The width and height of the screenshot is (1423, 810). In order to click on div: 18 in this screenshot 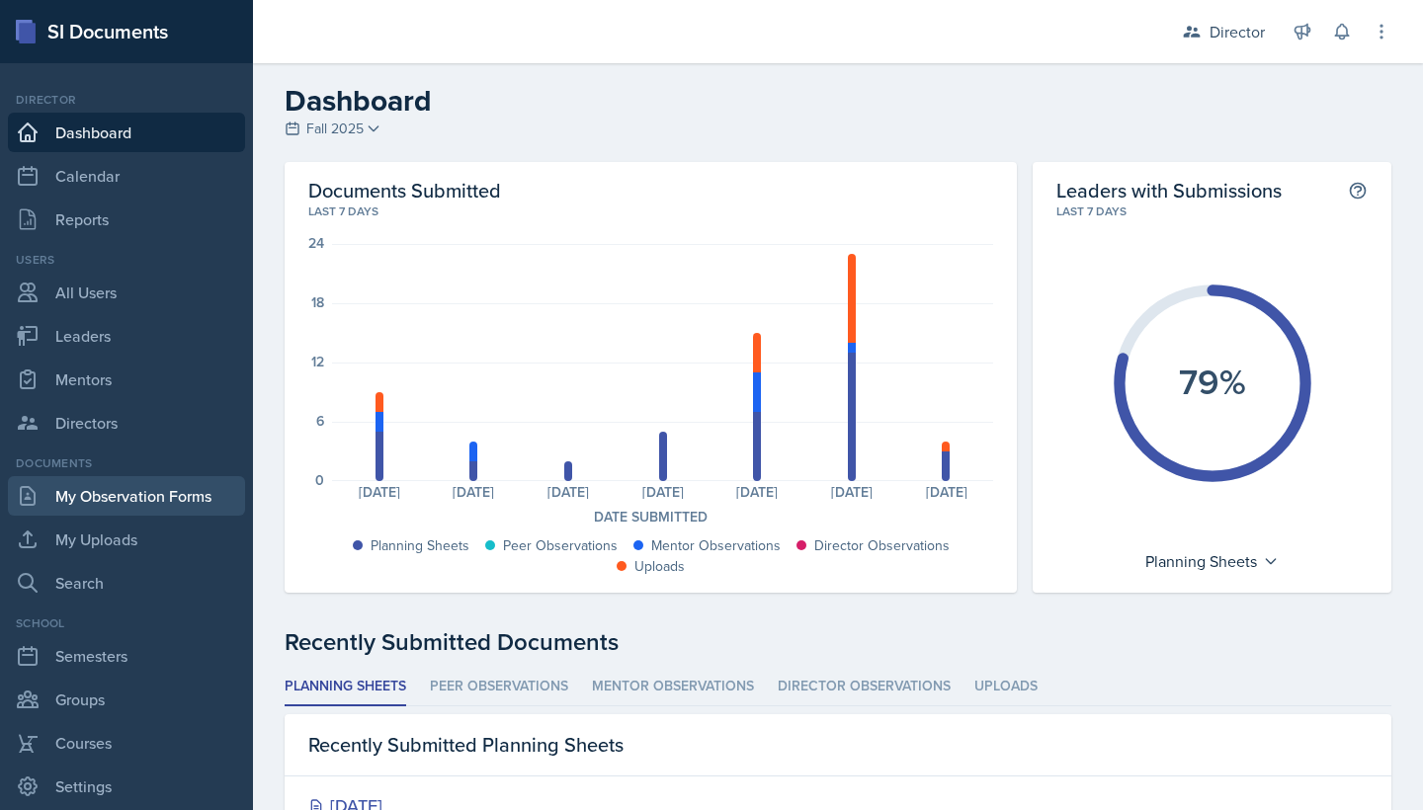, I will do `click(317, 302)`.